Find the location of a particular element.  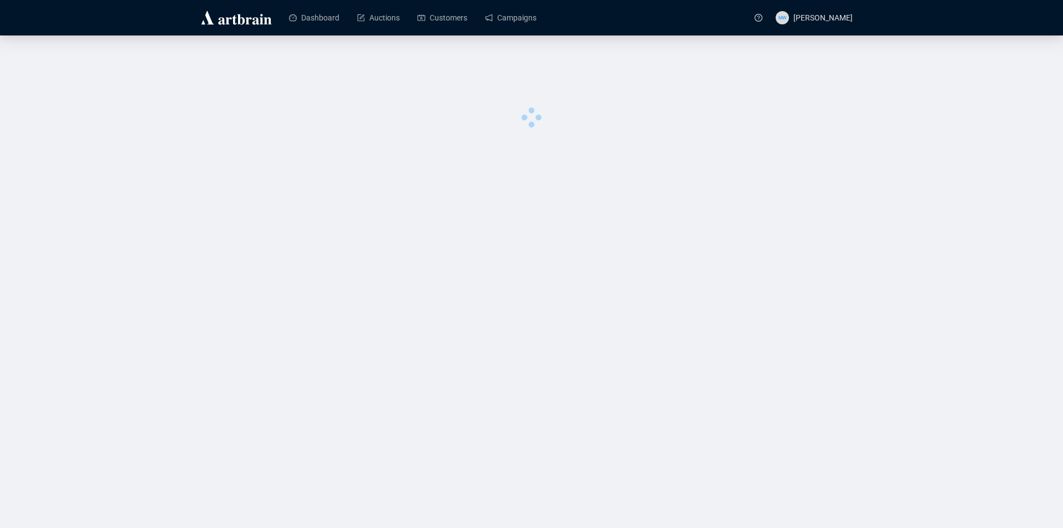

a: Dashboard is located at coordinates (314, 18).